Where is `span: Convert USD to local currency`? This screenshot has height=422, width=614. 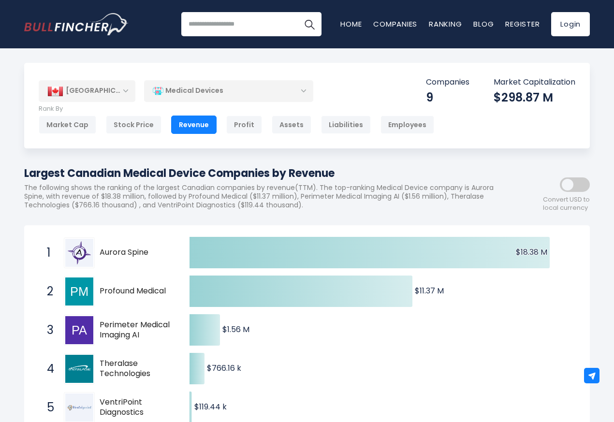
span: Convert USD to local currency is located at coordinates (566, 204).